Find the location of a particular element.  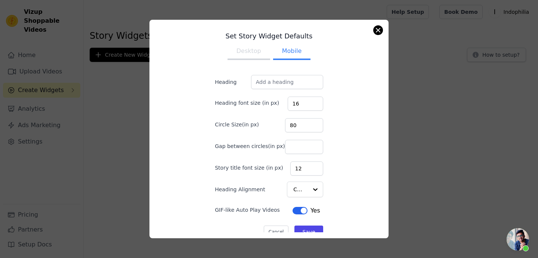

button: Mobile is located at coordinates (292, 52).